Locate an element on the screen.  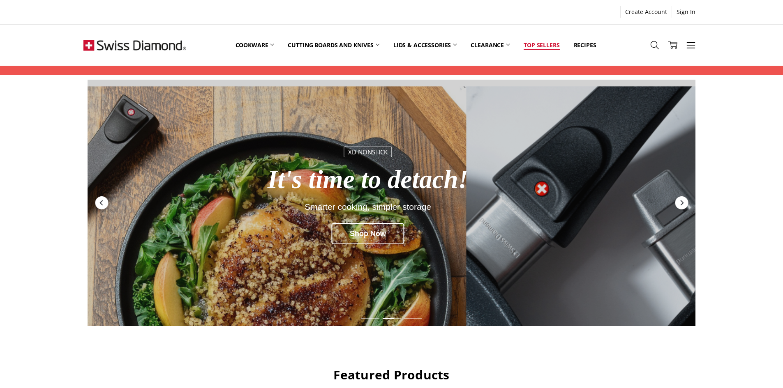
a: Lids & Accessories is located at coordinates (425, 45).